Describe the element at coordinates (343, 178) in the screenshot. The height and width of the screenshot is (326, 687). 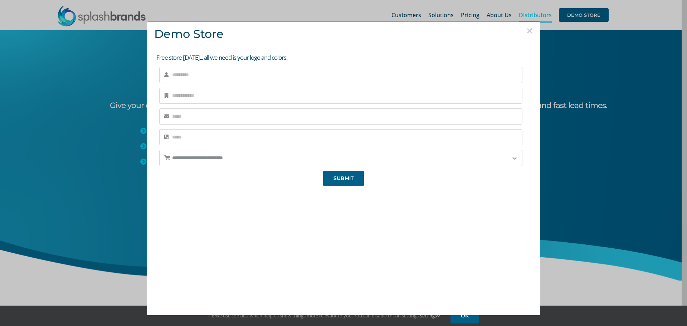
I see `span: SUBMIT` at that location.